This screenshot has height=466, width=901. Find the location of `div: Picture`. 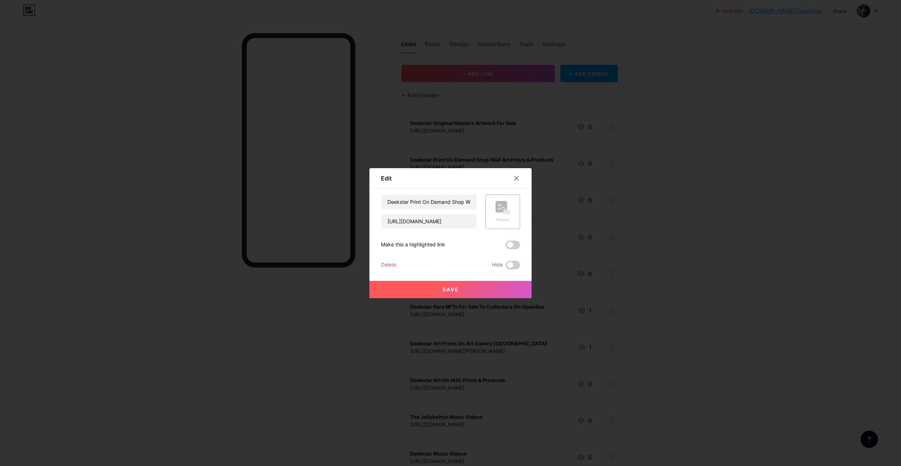

div: Picture is located at coordinates (503, 220).